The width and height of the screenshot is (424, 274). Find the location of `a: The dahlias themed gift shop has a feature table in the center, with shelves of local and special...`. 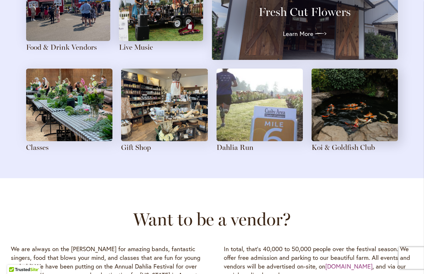

a: The dahlias themed gift shop has a feature table in the center, with shelves of local and special... is located at coordinates (164, 105).